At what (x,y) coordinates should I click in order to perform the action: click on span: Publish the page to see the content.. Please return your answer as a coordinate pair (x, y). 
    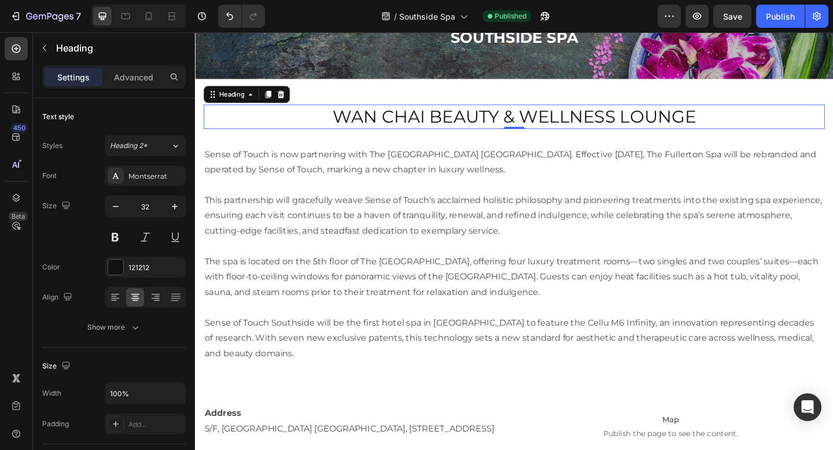
    Looking at the image, I should click on (517, 437).